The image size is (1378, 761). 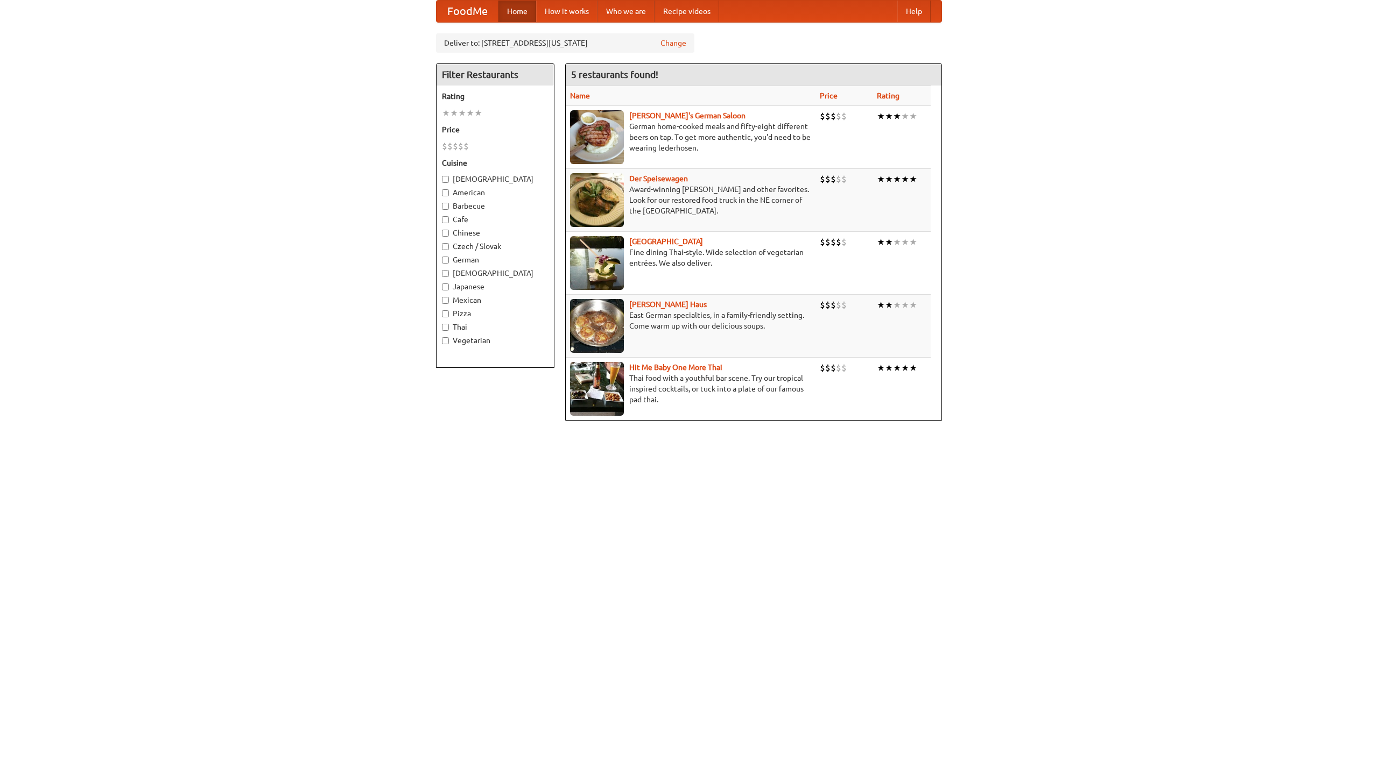 I want to click on label: American, so click(x=495, y=193).